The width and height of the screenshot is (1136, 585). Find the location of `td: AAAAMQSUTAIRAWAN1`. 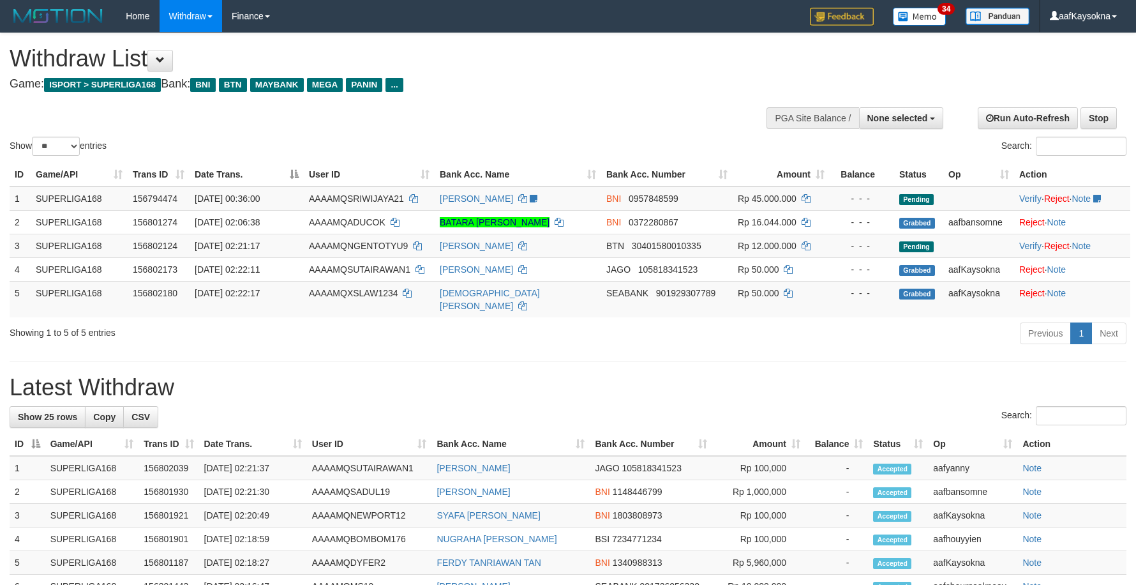

td: AAAAMQSUTAIRAWAN1 is located at coordinates (369, 468).